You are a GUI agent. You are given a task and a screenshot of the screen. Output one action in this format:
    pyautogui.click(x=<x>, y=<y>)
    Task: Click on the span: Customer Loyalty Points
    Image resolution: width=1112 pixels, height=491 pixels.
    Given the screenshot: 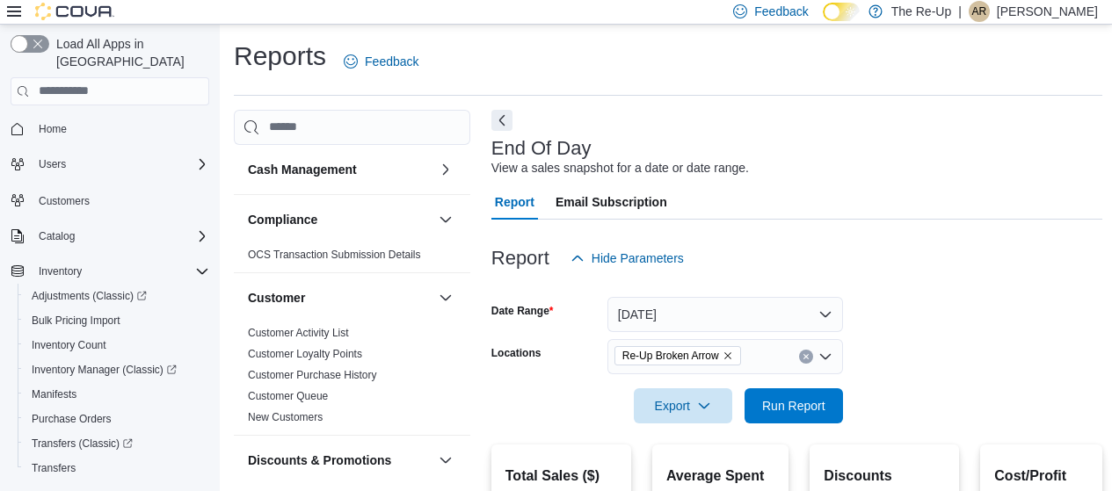 What is the action you would take?
    pyautogui.click(x=305, y=354)
    